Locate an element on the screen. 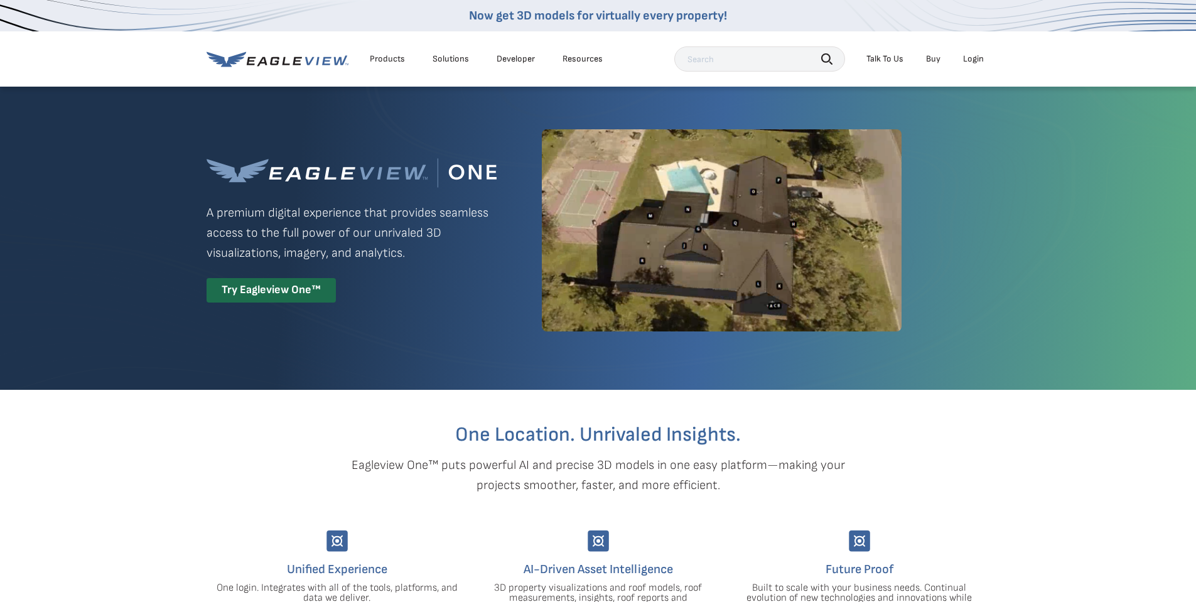 This screenshot has width=1196, height=602. h4: Future Proof is located at coordinates (860, 569).